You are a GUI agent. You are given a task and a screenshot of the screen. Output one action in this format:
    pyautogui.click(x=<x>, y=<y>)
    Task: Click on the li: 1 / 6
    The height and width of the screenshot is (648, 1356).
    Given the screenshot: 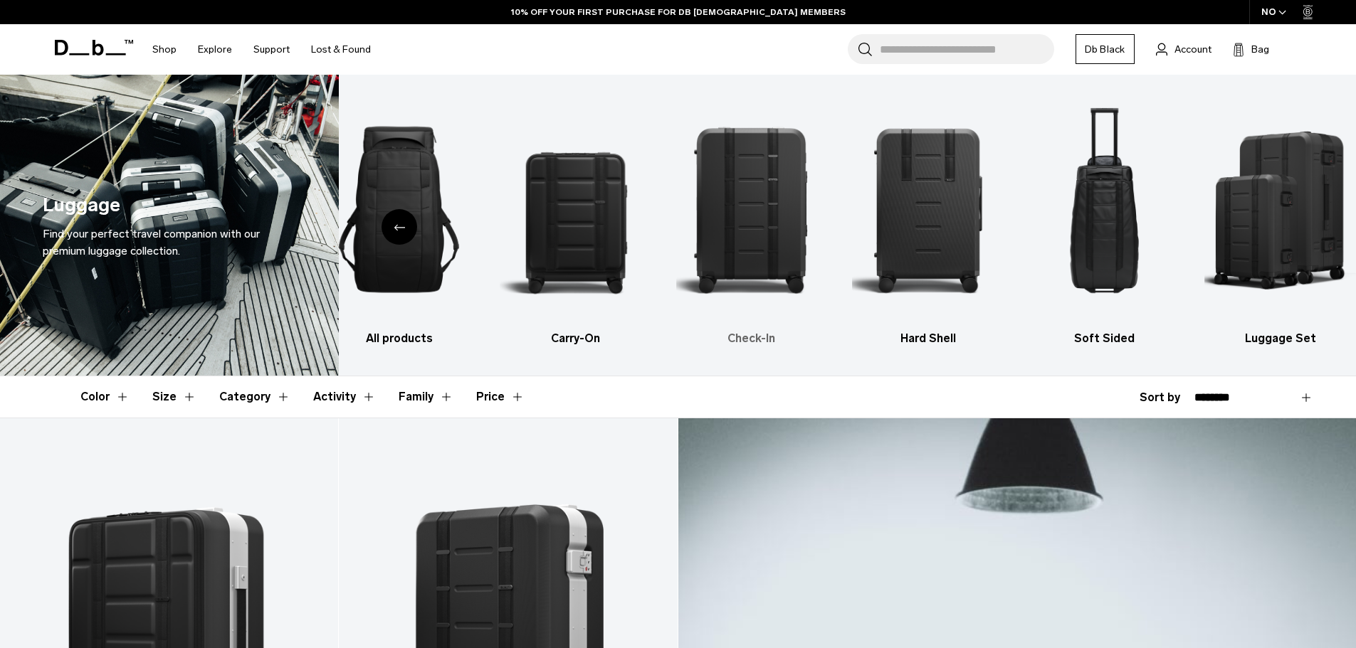 What is the action you would take?
    pyautogui.click(x=399, y=221)
    